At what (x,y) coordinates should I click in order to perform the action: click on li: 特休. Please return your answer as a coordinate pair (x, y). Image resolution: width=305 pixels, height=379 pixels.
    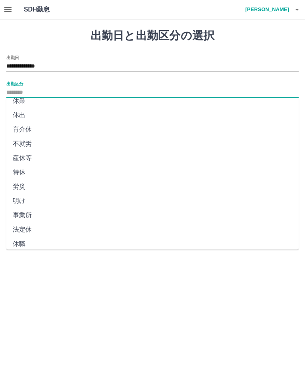
    Looking at the image, I should click on (153, 173).